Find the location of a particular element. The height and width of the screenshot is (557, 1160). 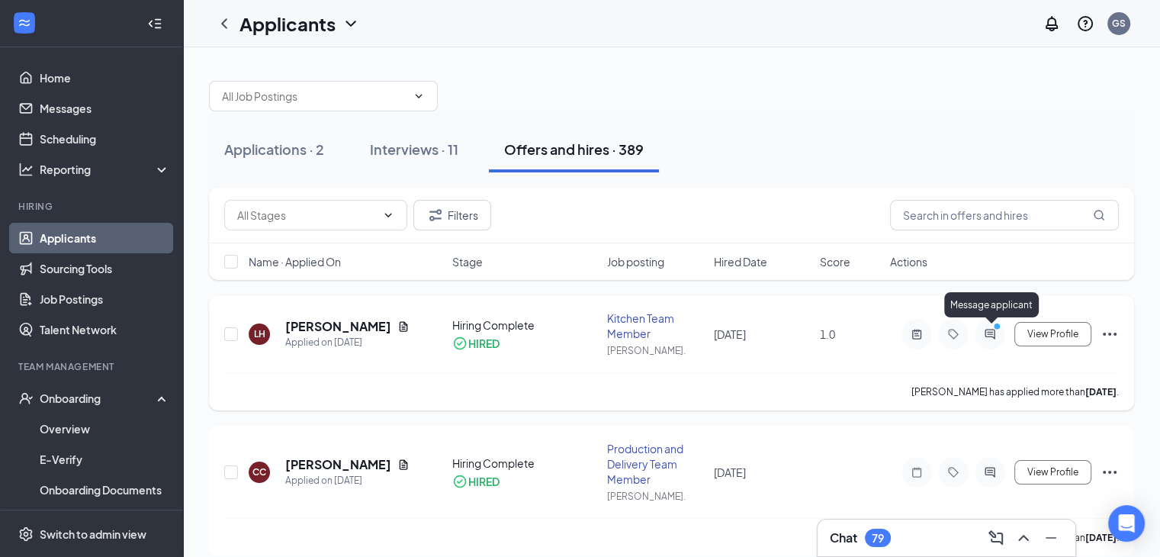

div: Open Intercom Messenger is located at coordinates (1127, 523).